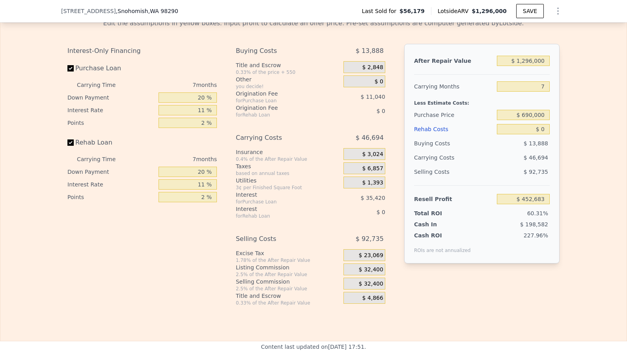 The image size is (627, 363). Describe the element at coordinates (288, 166) in the screenshot. I see `div: Taxes` at that location.